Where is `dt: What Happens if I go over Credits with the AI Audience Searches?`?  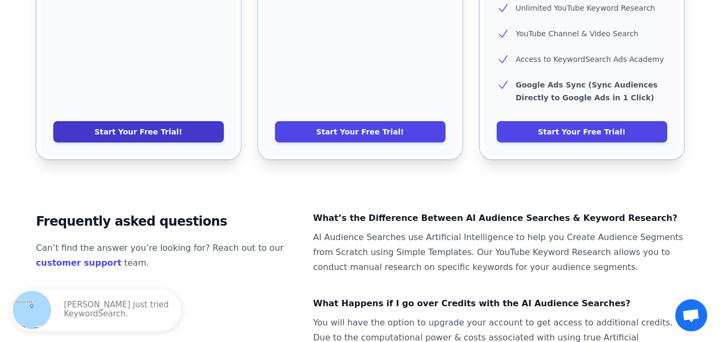 dt: What Happens if I go over Credits with the AI Audience Searches? is located at coordinates (499, 303).